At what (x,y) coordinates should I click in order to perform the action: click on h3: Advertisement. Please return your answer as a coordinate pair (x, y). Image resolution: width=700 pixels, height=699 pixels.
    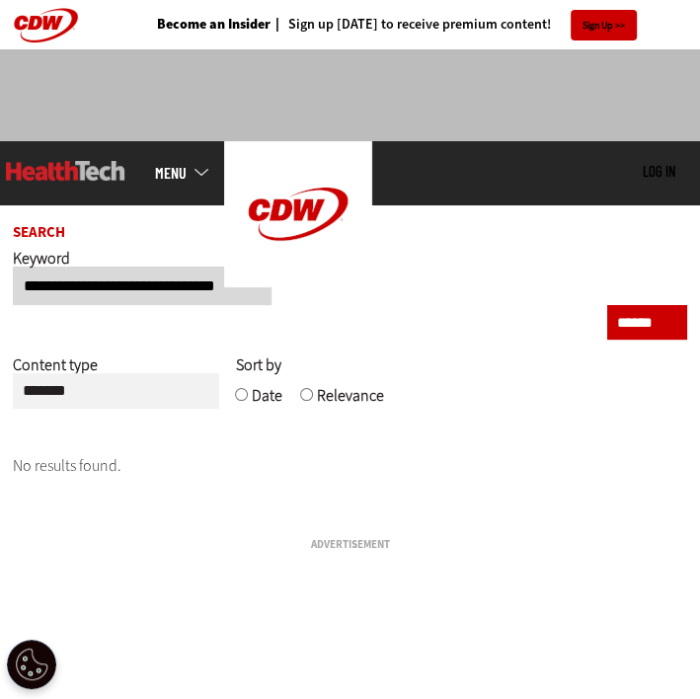
    Looking at the image, I should click on (350, 544).